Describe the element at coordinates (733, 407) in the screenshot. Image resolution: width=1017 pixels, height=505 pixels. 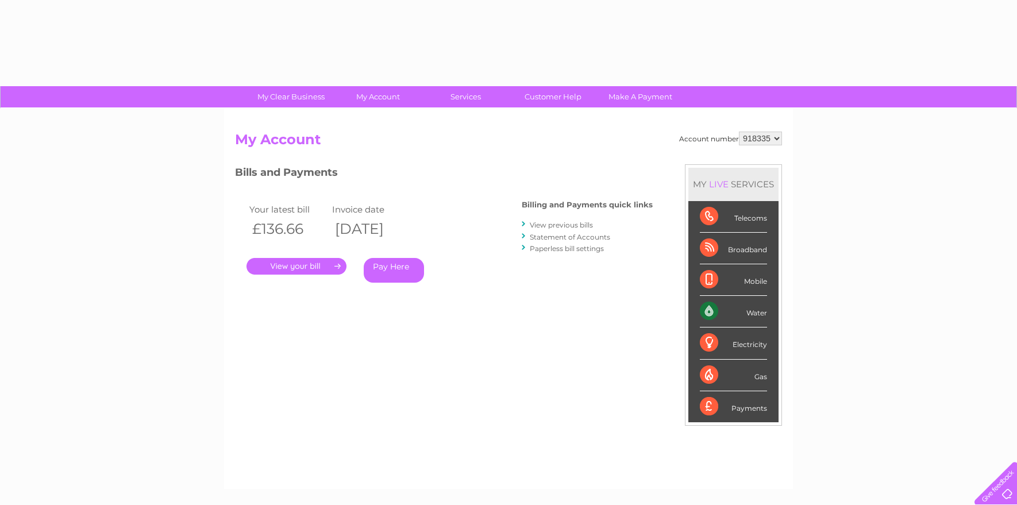
I see `div: Payments` at that location.